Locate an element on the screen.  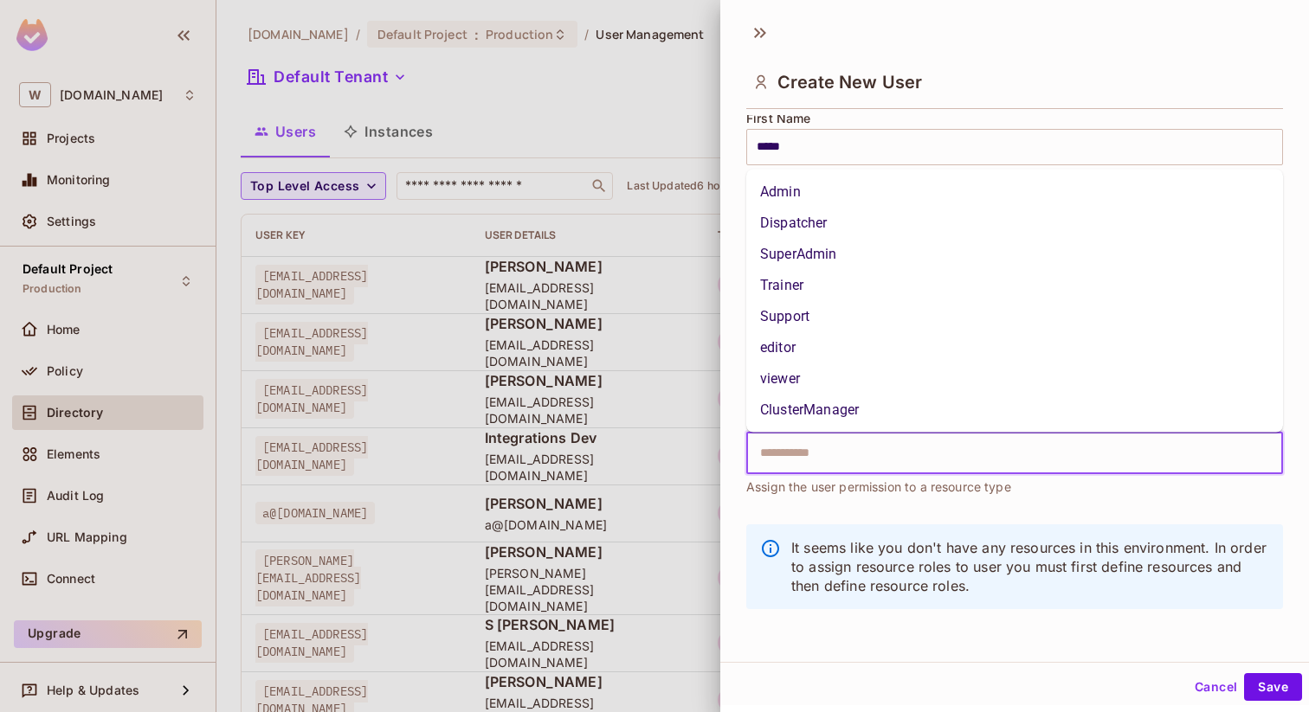
p: It seems like you don't have any resources in this environment. In order to assign resource roles... is located at coordinates (1030, 567).